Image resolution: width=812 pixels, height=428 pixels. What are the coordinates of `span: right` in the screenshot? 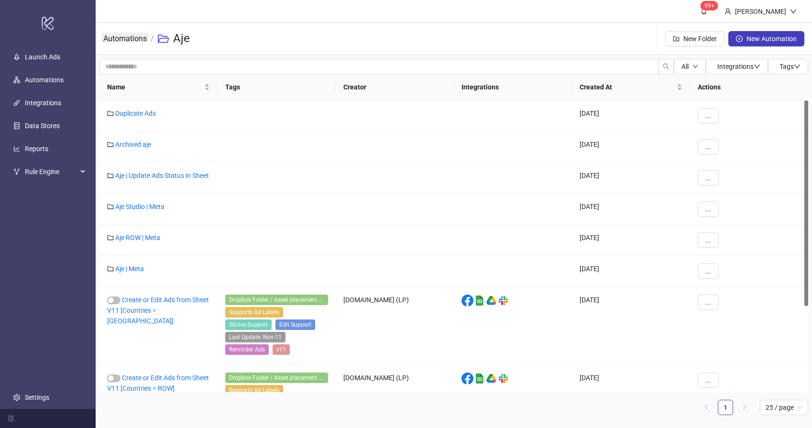 It's located at (745, 407).